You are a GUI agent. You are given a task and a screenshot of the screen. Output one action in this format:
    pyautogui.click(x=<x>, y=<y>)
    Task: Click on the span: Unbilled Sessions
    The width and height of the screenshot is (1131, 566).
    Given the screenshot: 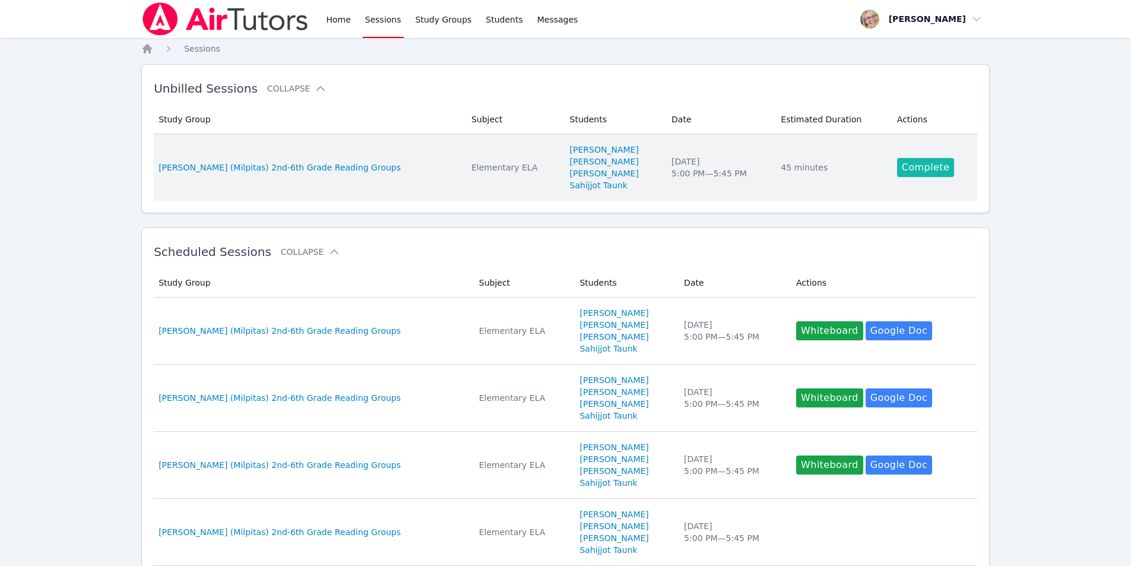 What is the action you would take?
    pyautogui.click(x=205, y=88)
    